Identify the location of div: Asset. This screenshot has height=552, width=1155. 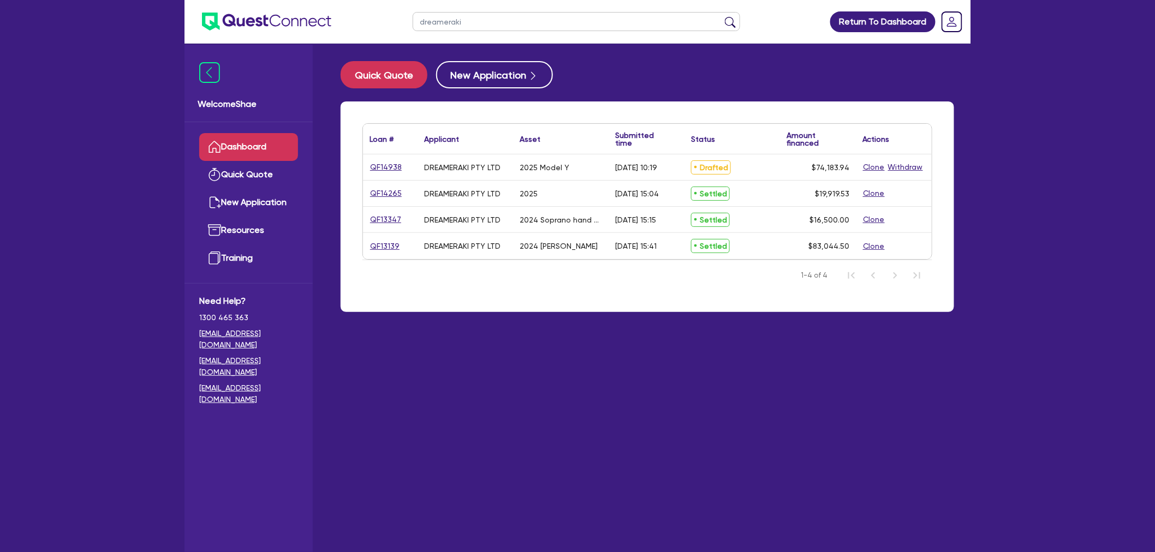
(530, 139).